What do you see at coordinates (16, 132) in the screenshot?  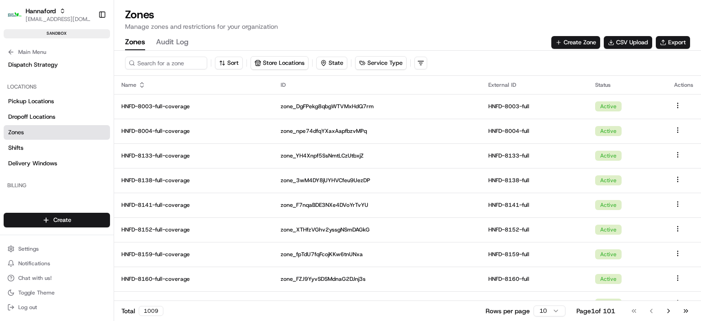 I see `span: Zones` at bounding box center [16, 132].